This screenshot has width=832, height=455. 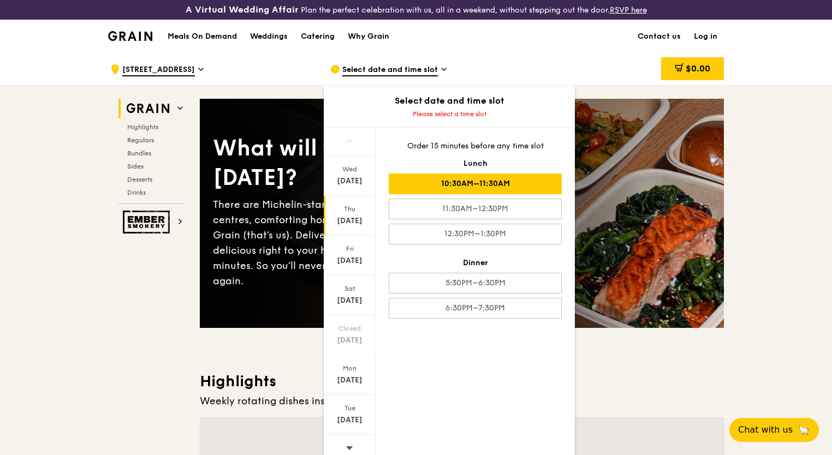 I want to click on div: Please select a time slot, so click(x=449, y=114).